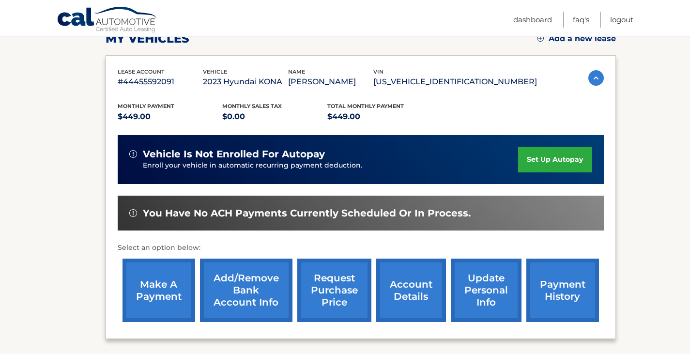  Describe the element at coordinates (555, 159) in the screenshot. I see `a: set up autopay` at that location.